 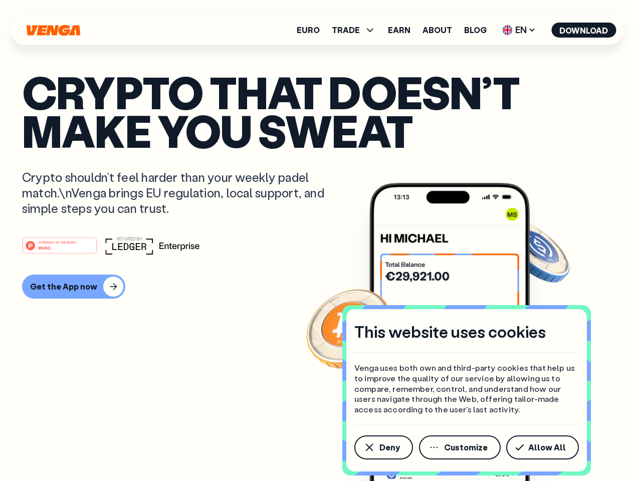 I want to click on button: Allow All, so click(x=543, y=448).